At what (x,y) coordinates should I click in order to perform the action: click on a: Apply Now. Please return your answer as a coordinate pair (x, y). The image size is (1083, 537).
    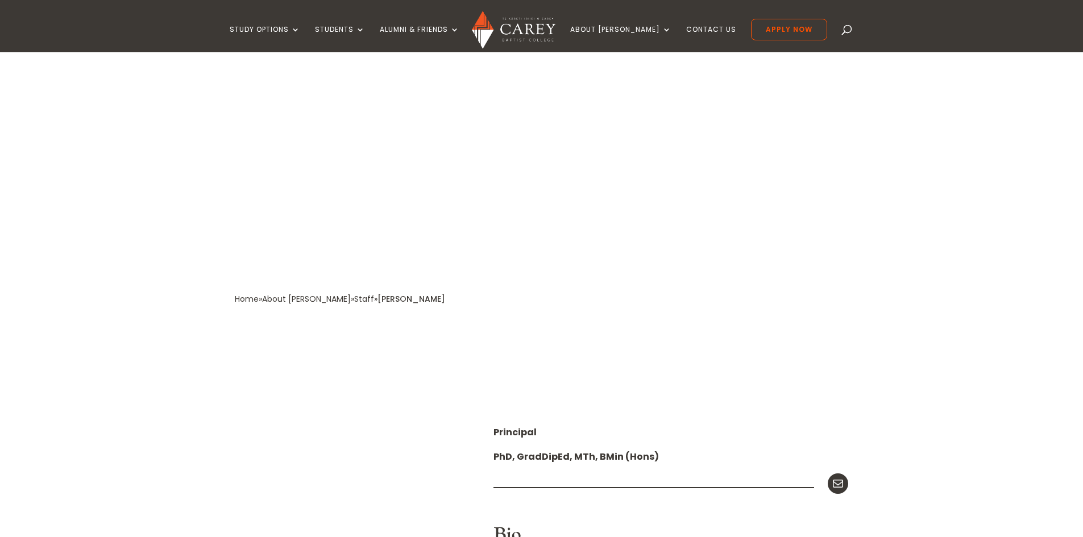
    Looking at the image, I should click on (789, 30).